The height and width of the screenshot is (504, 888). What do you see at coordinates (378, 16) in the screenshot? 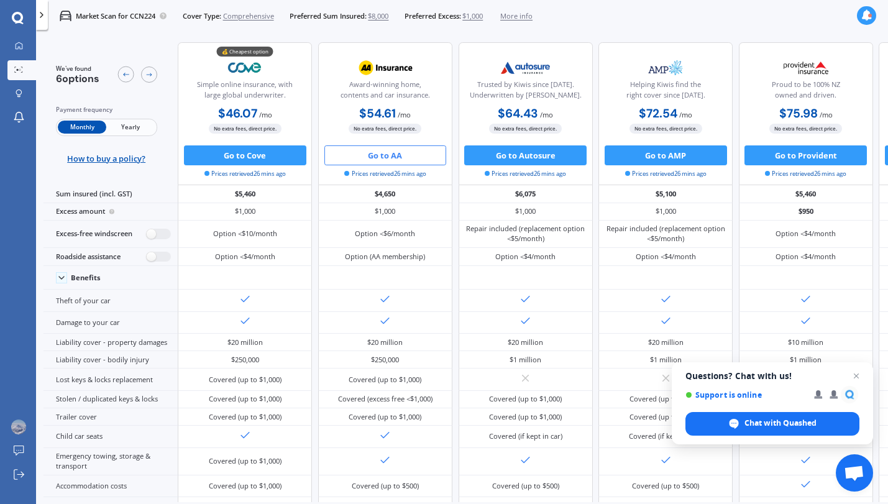
I see `span: $8,000` at bounding box center [378, 16].